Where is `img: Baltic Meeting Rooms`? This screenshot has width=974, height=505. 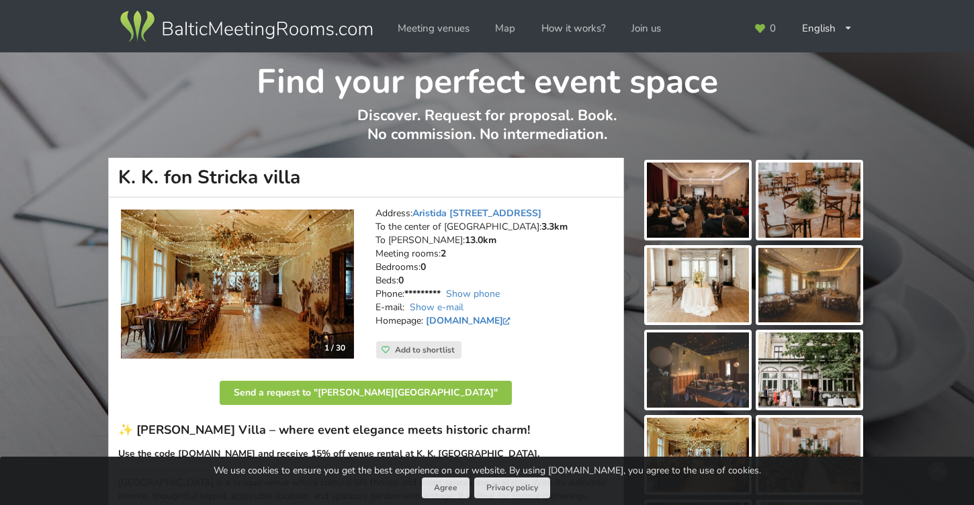 img: Baltic Meeting Rooms is located at coordinates (246, 27).